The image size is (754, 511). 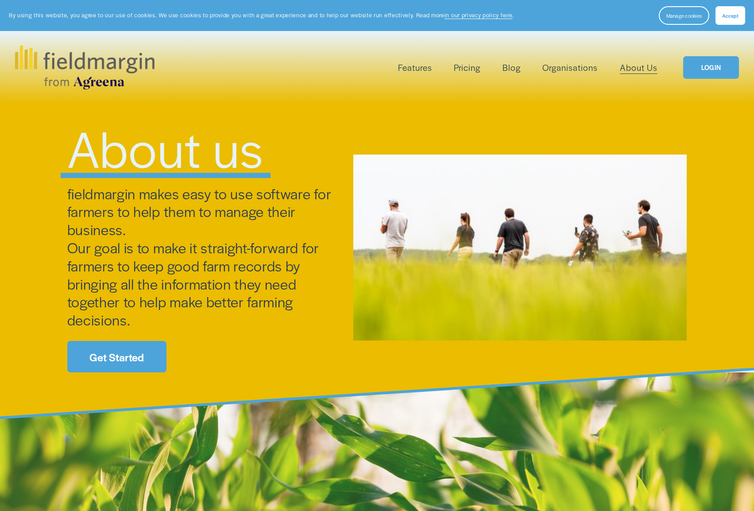 What do you see at coordinates (415, 67) in the screenshot?
I see `span: Features` at bounding box center [415, 67].